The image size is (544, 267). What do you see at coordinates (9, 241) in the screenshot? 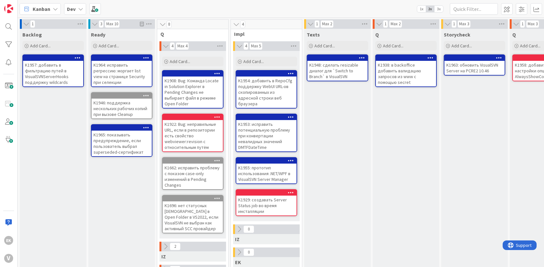
I see `div: EK` at bounding box center [9, 241].